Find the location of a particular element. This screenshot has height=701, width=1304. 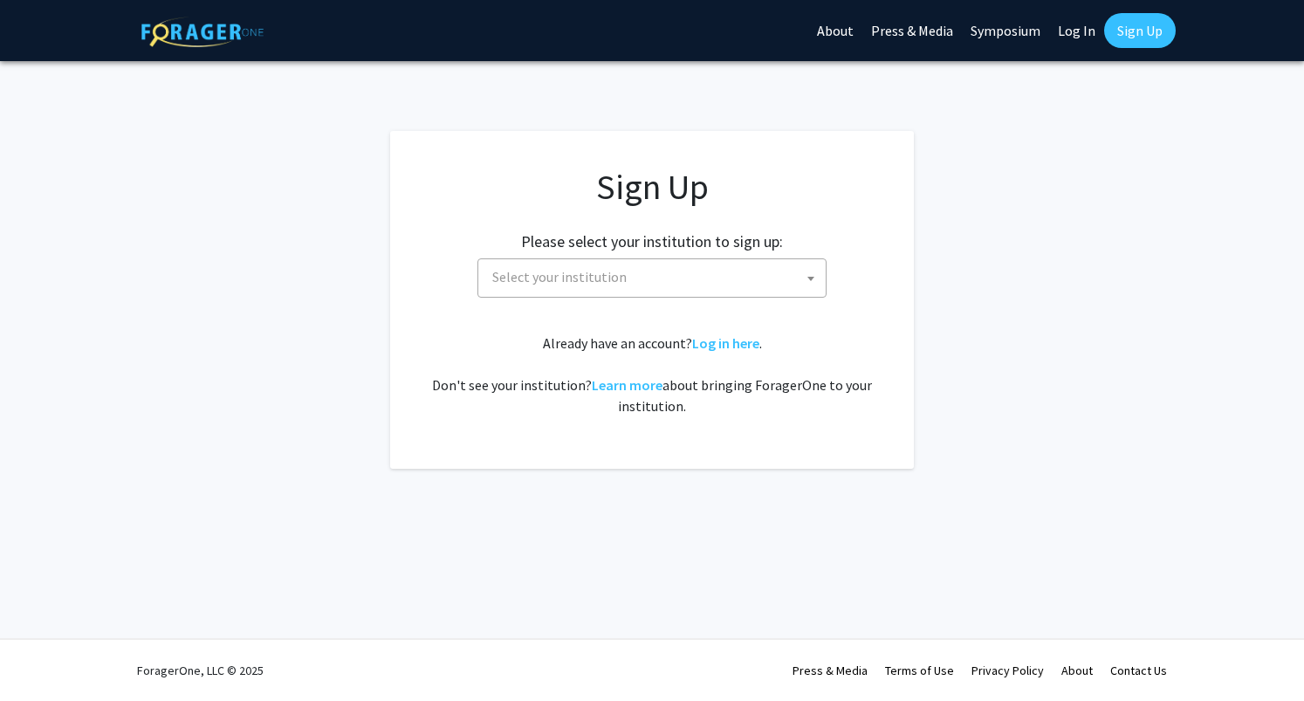

a: Contact Us is located at coordinates (1138, 670).